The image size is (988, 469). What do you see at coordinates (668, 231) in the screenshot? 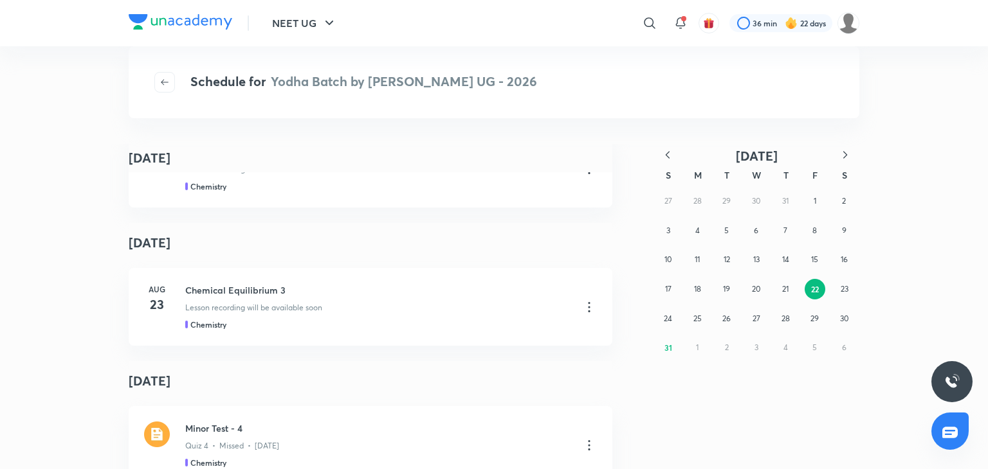
I see `button: August 3, 2025` at bounding box center [668, 231].